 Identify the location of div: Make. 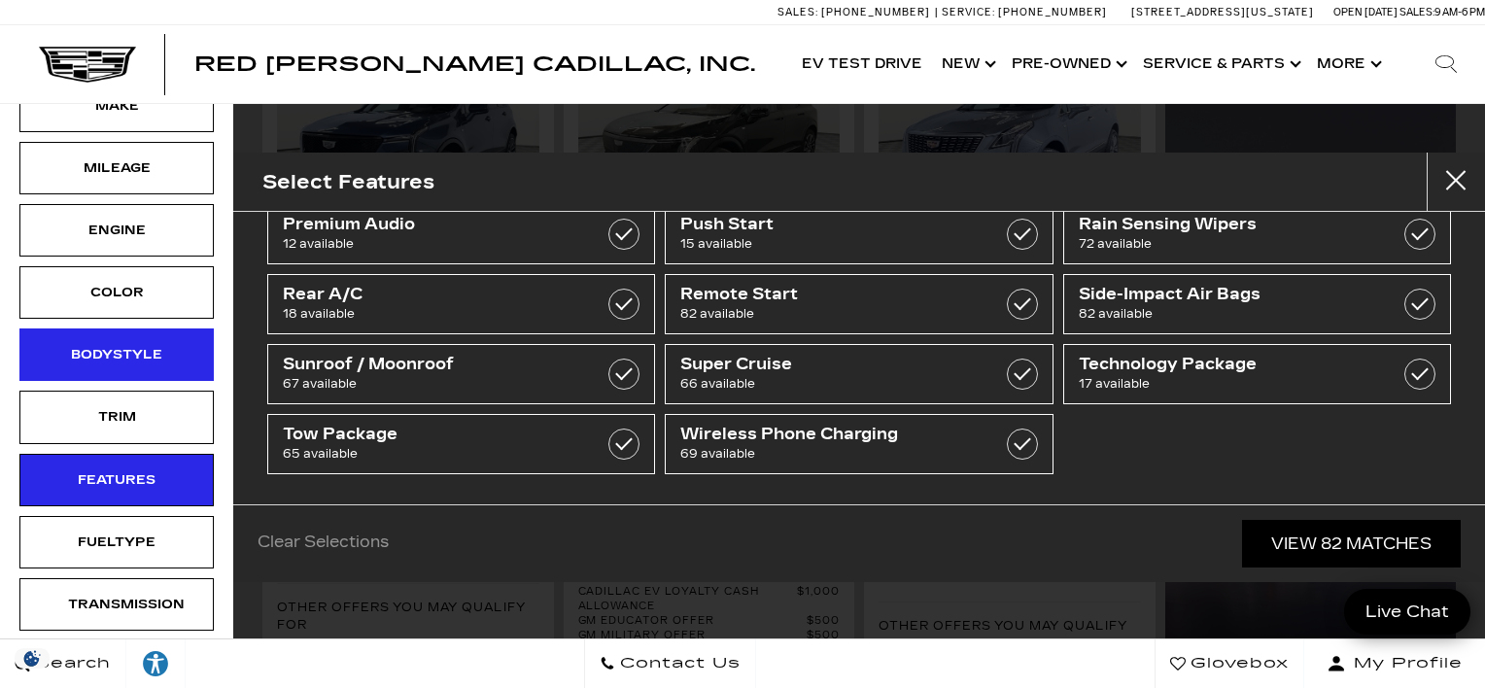
(117, 106).